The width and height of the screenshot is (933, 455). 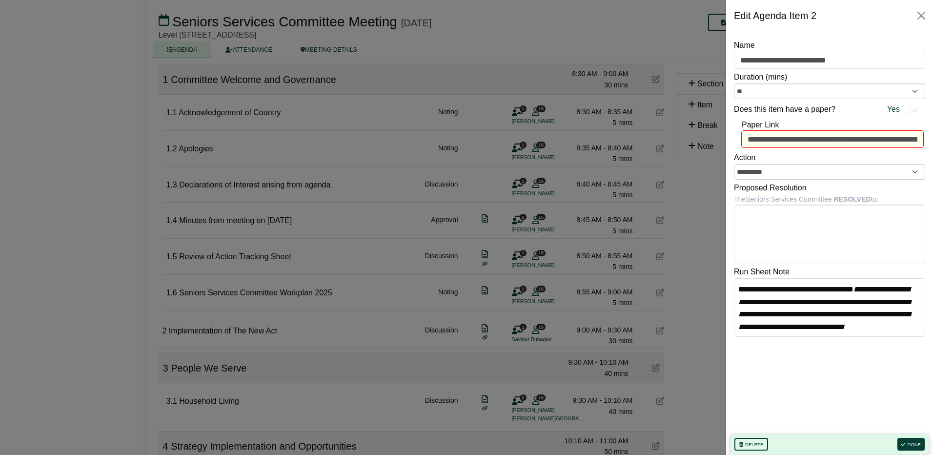 What do you see at coordinates (894, 109) in the screenshot?
I see `span: Yes` at bounding box center [894, 109].